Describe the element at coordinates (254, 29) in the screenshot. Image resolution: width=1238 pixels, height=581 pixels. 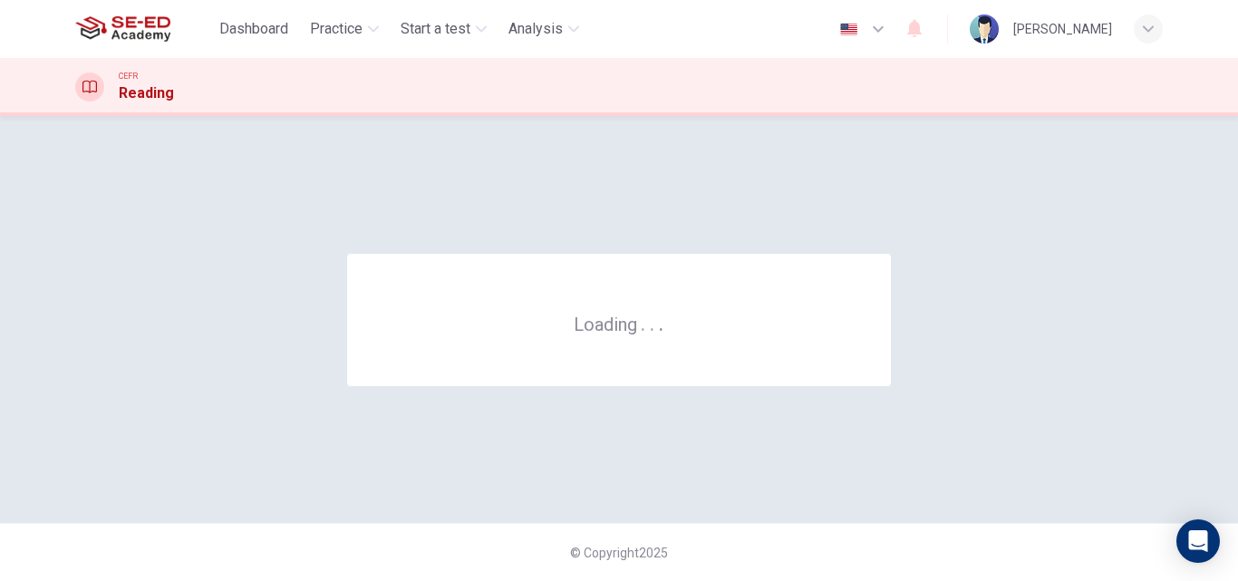
I see `a: Dashboard` at that location.